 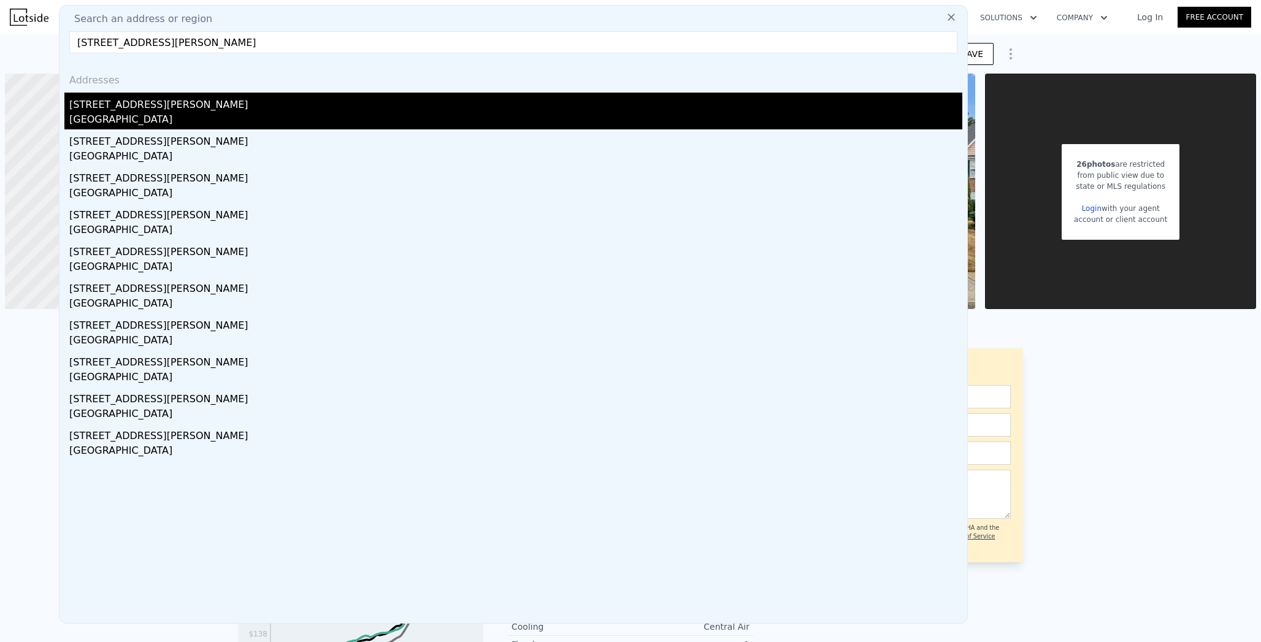 I want to click on button: Show Options, so click(x=1011, y=54).